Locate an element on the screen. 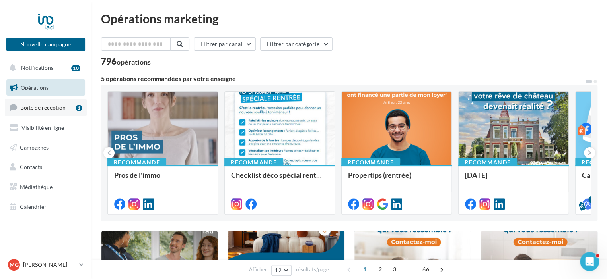 The height and width of the screenshot is (279, 607). a: Opérations is located at coordinates (46, 88).